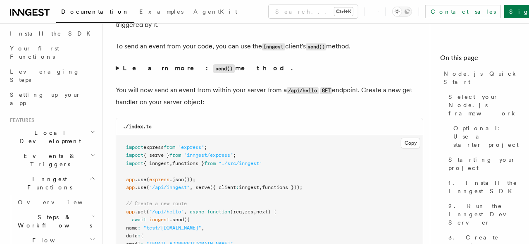 The image size is (529, 244). What do you see at coordinates (53, 33) in the screenshot?
I see `span: Install the SDK` at bounding box center [53, 33].